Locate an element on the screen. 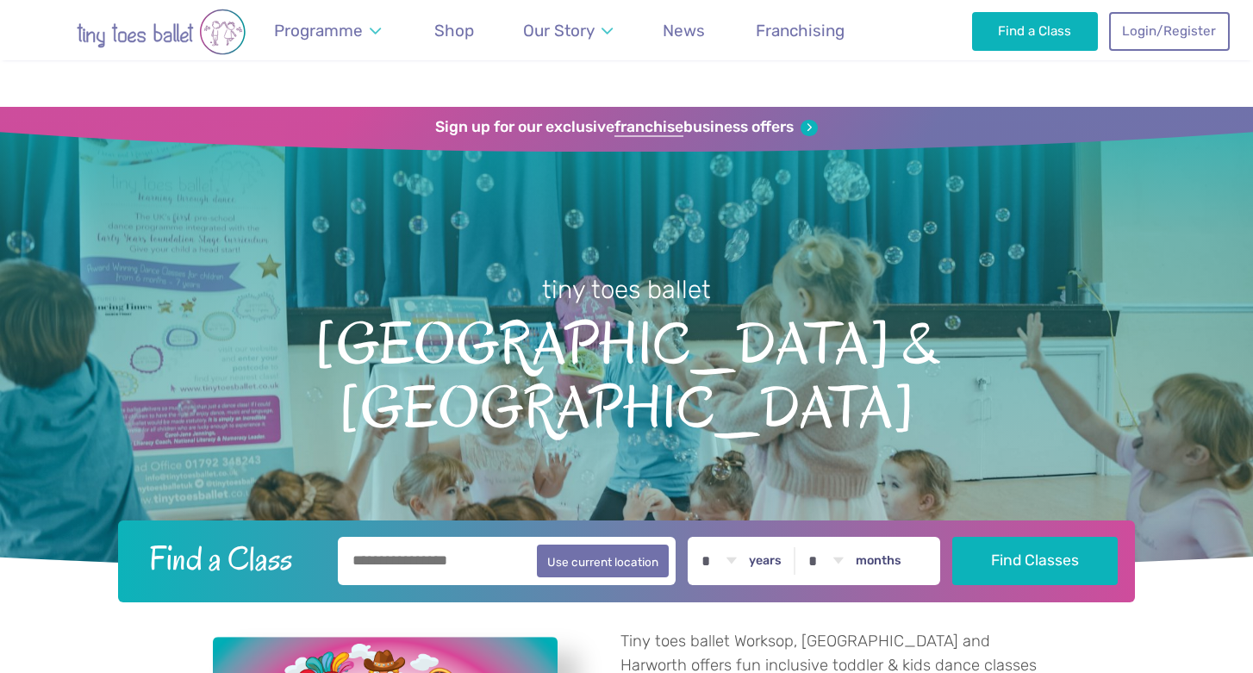  span: Shop is located at coordinates (454, 30).